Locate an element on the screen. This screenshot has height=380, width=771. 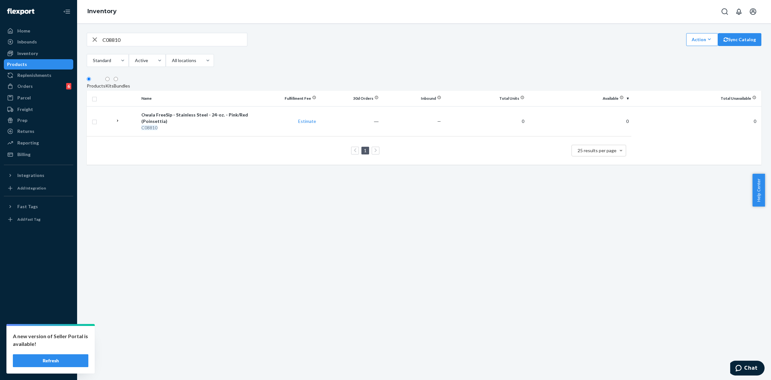
div: Freight is located at coordinates (25, 109).